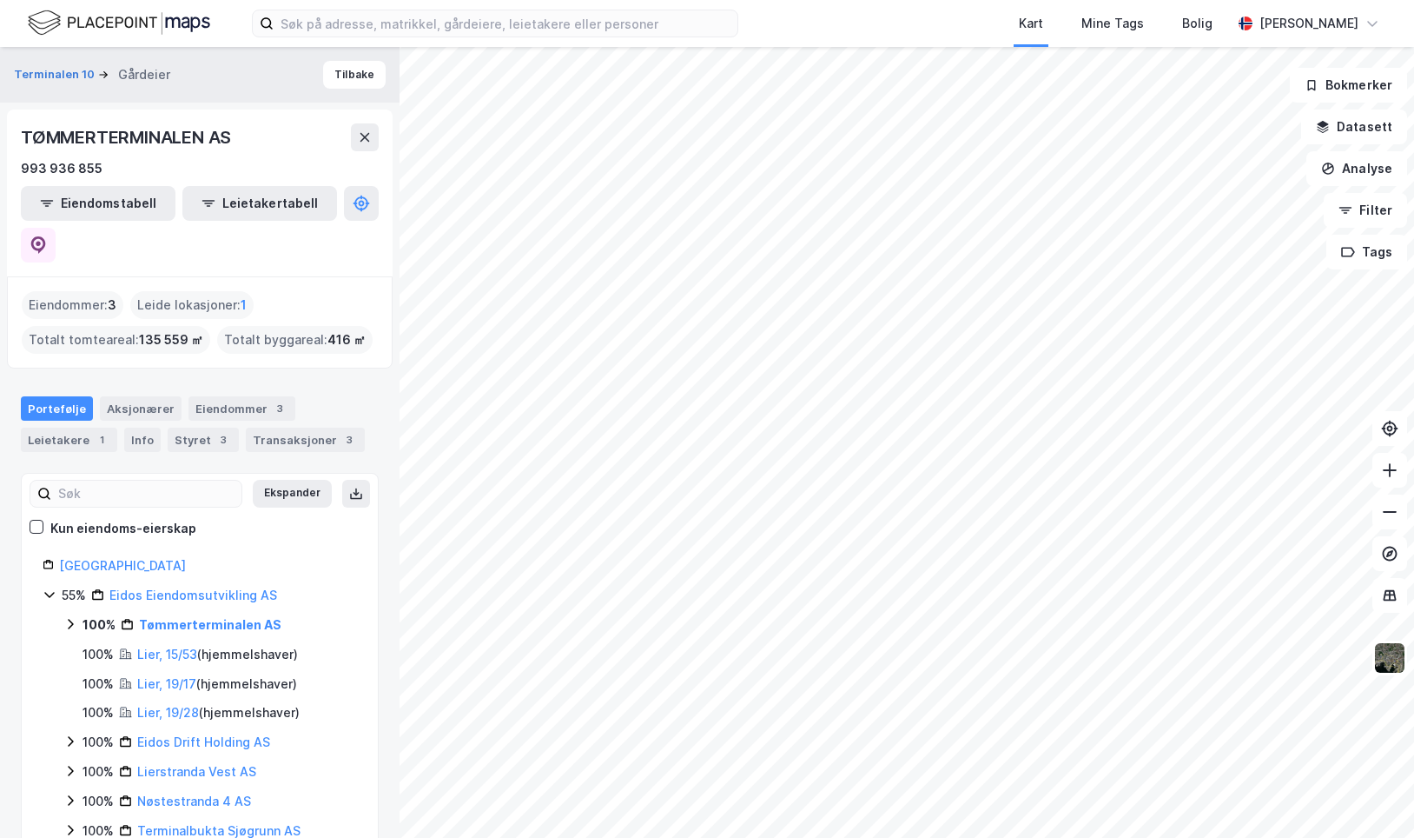 This screenshot has height=838, width=1414. I want to click on div: 55%, so click(74, 595).